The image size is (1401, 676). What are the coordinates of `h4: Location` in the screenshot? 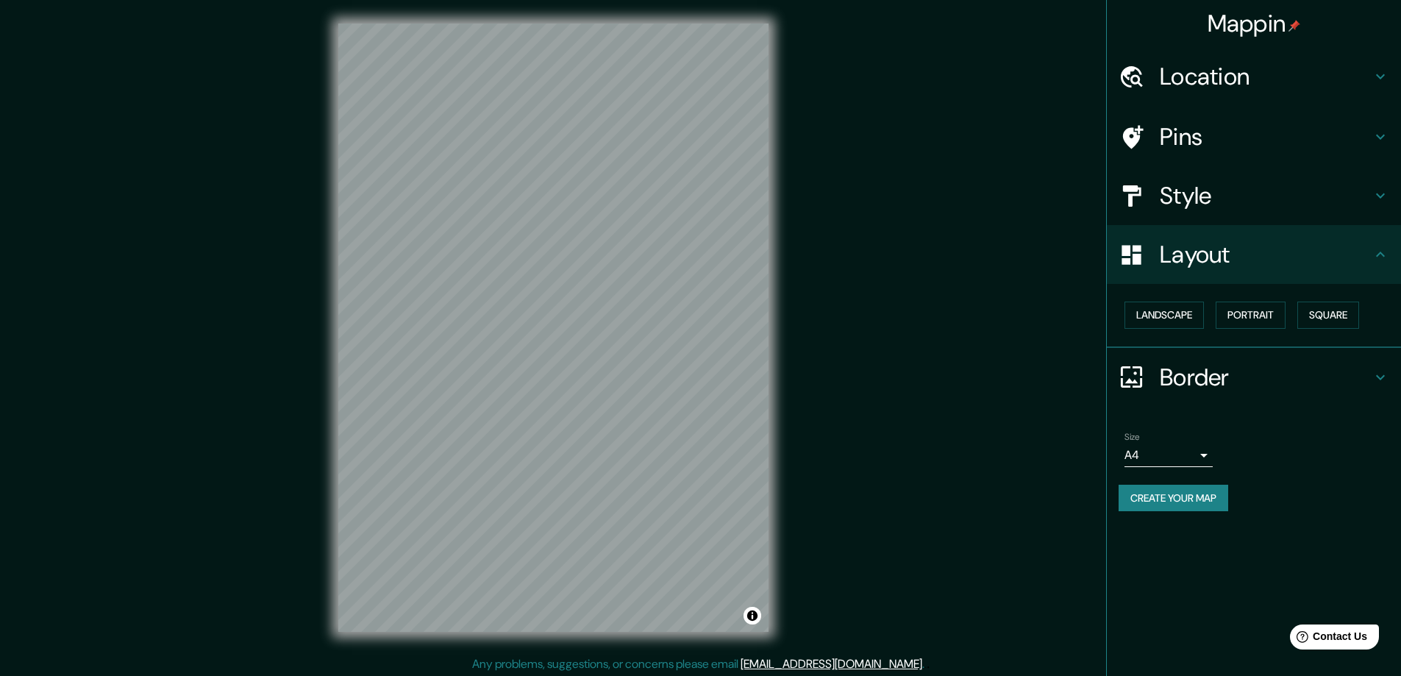 It's located at (1266, 76).